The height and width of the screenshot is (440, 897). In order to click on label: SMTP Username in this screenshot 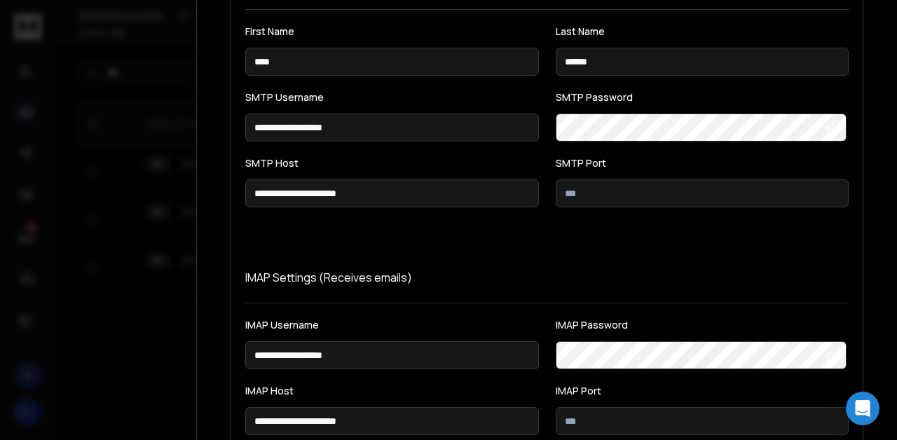, I will do `click(392, 97)`.